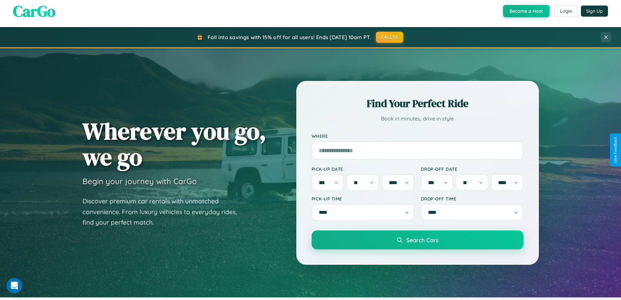 This screenshot has width=621, height=300. What do you see at coordinates (418, 118) in the screenshot?
I see `p: Book in minutes, drive in style` at bounding box center [418, 118].